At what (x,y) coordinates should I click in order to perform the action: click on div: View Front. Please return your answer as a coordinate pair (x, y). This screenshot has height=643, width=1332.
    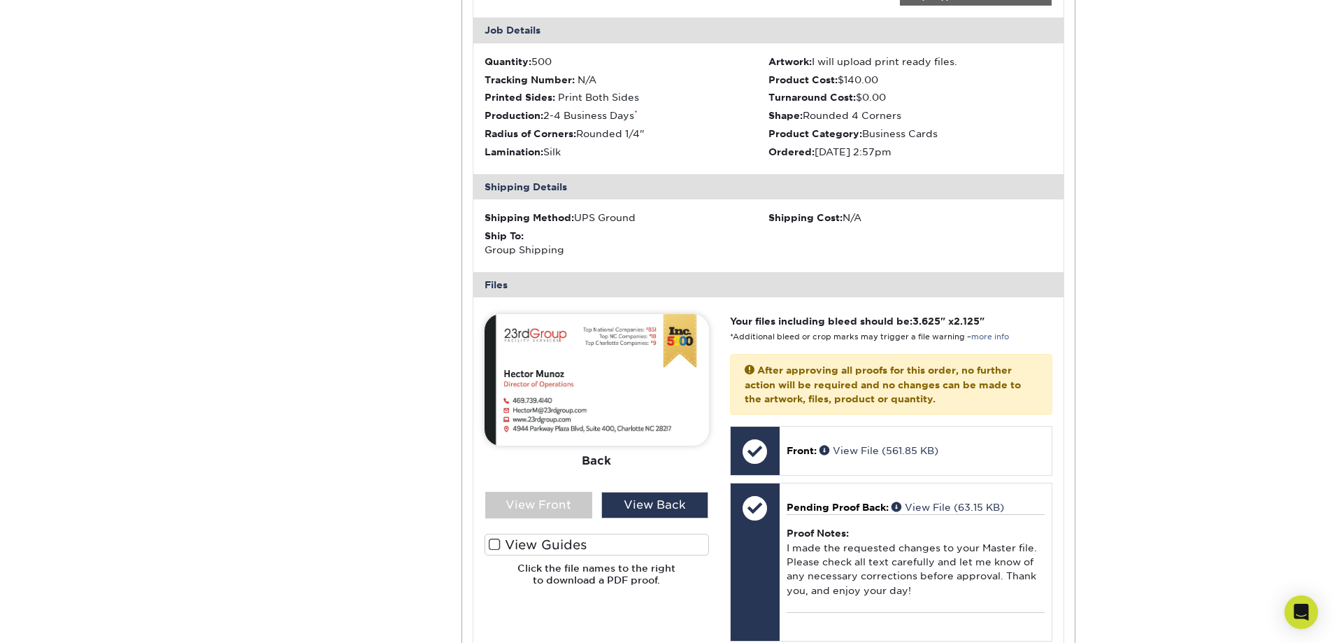
    Looking at the image, I should click on (538, 505).